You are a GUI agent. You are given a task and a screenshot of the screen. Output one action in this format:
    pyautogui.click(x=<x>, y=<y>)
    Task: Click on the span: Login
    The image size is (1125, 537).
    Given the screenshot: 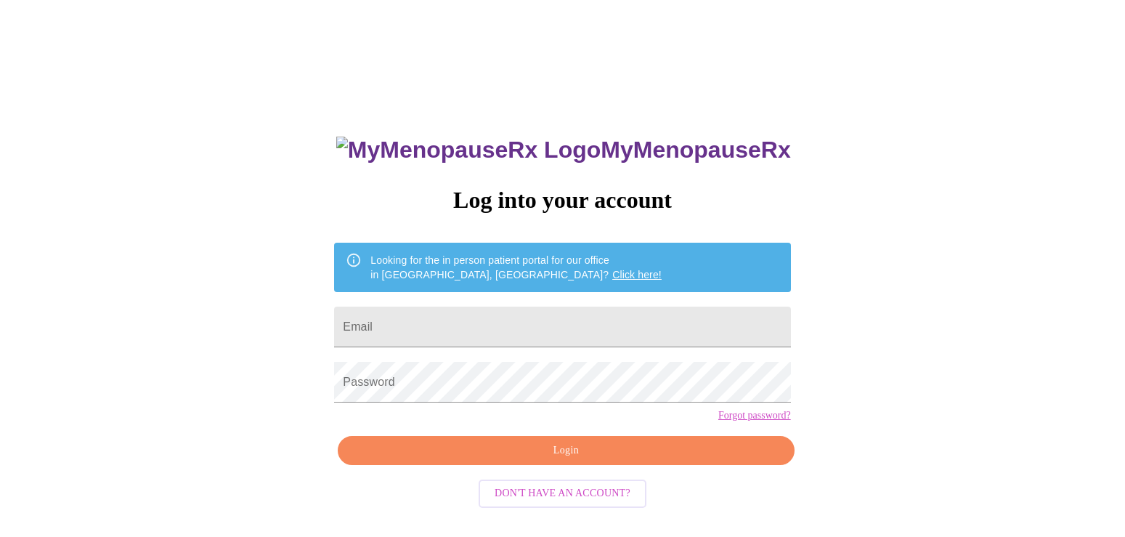 What is the action you would take?
    pyautogui.click(x=566, y=450)
    